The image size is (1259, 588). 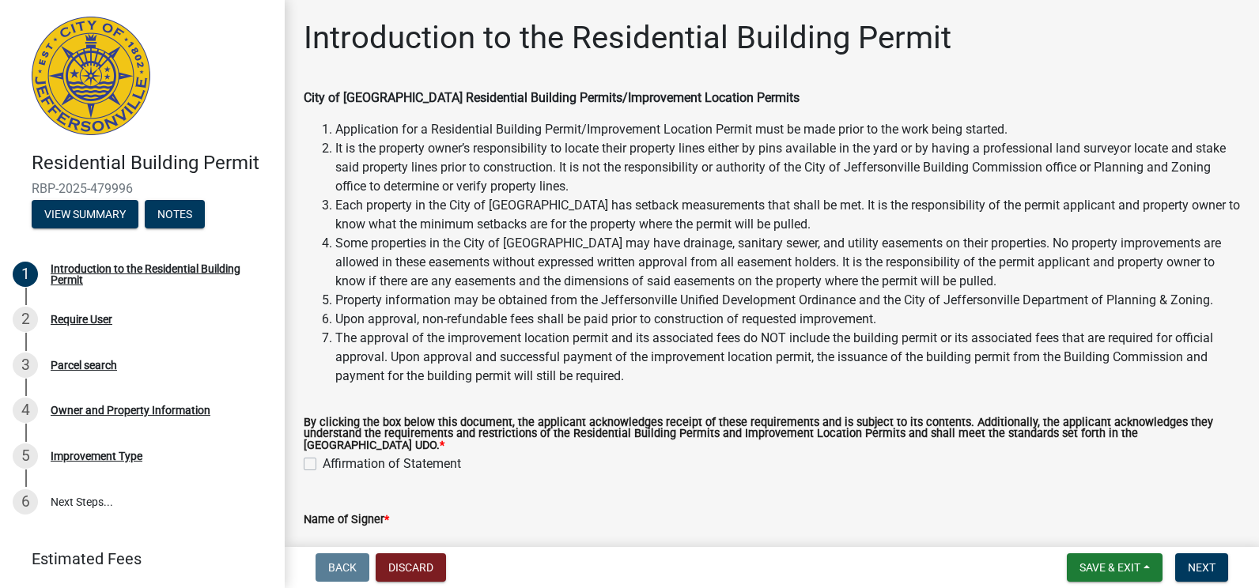 What do you see at coordinates (85, 215) in the screenshot?
I see `wm-modal-confirm: Summary` at bounding box center [85, 215].